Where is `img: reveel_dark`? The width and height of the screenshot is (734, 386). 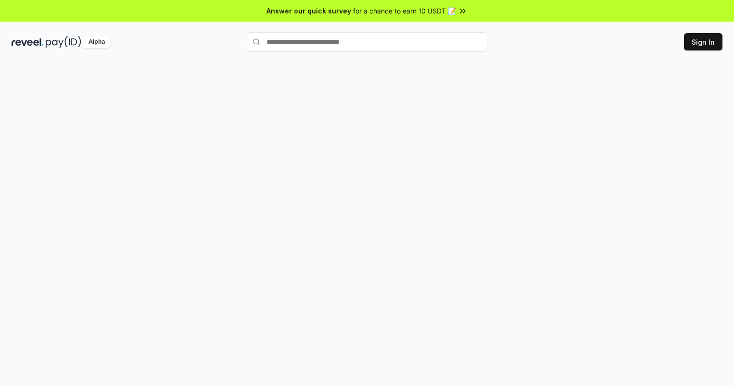
img: reveel_dark is located at coordinates (27, 42).